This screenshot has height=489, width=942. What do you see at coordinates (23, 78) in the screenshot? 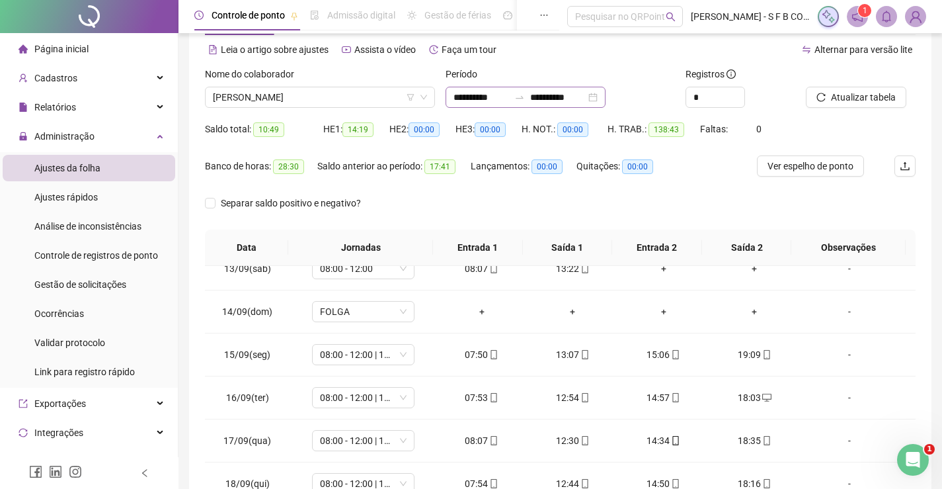
I see `span: user-add` at bounding box center [23, 78].